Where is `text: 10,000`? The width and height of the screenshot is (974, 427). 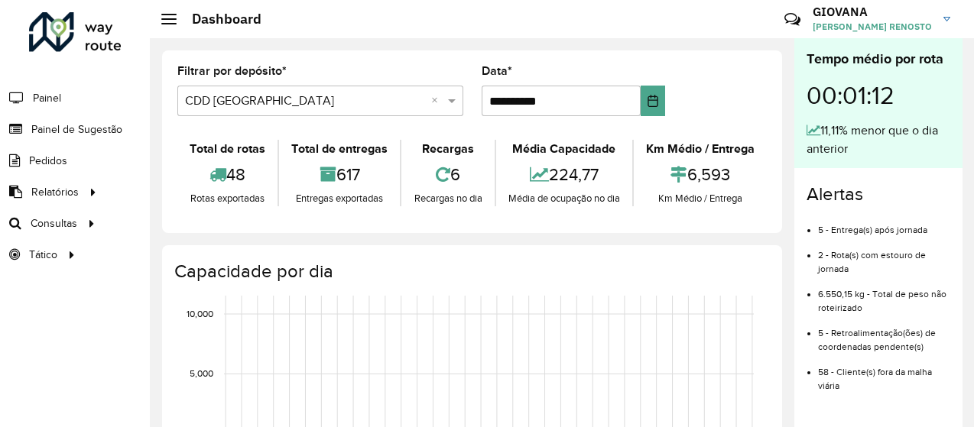 text: 10,000 is located at coordinates (200, 313).